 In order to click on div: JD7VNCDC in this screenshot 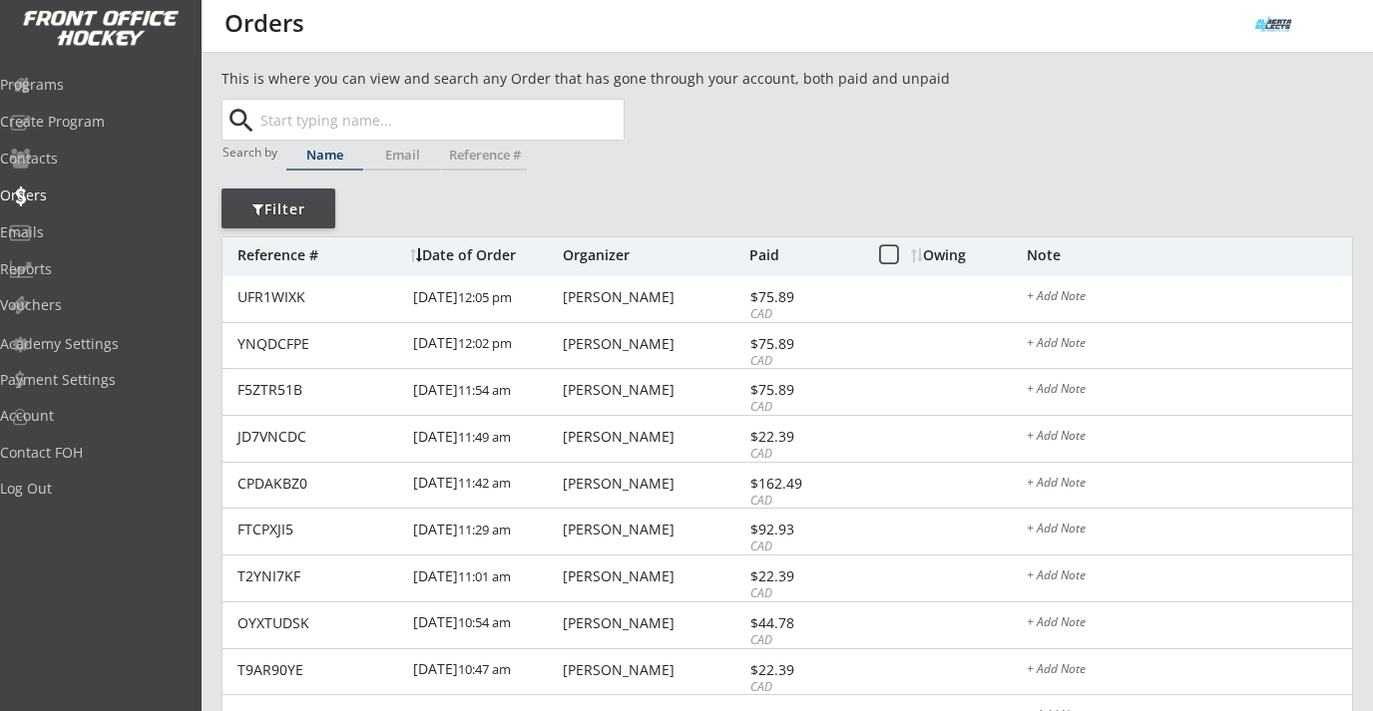, I will do `click(319, 437)`.